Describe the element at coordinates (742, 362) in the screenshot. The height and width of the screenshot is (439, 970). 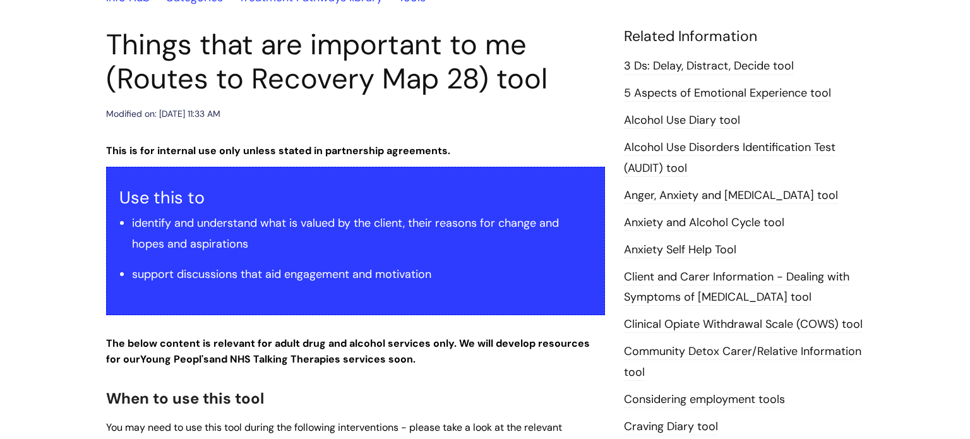
I see `a: Community Detox Carer/Relative Information tool` at that location.